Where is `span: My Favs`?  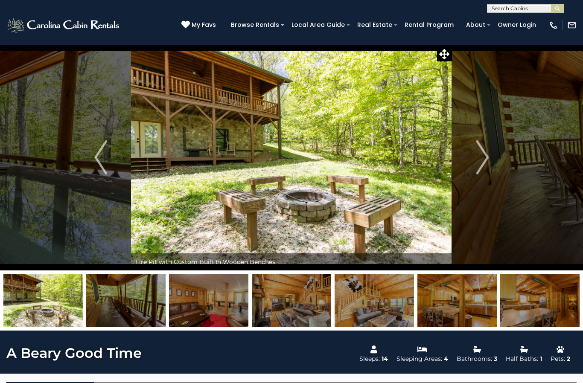
span: My Favs is located at coordinates (204, 25).